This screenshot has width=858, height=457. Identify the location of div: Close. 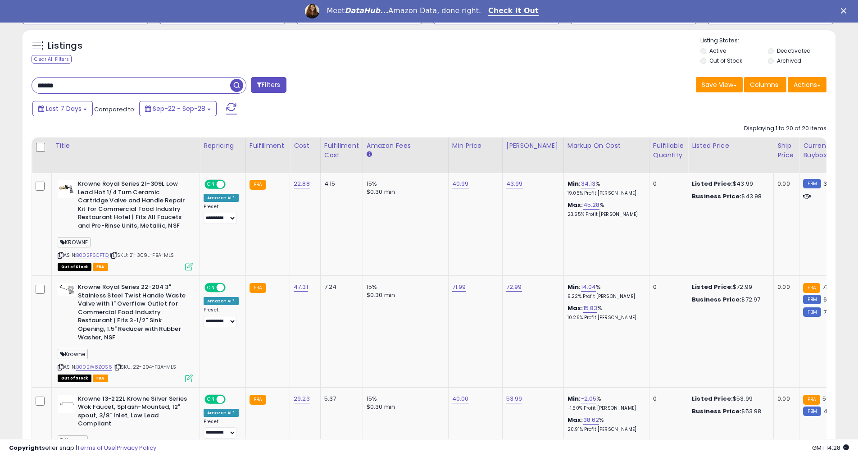
(846, 11).